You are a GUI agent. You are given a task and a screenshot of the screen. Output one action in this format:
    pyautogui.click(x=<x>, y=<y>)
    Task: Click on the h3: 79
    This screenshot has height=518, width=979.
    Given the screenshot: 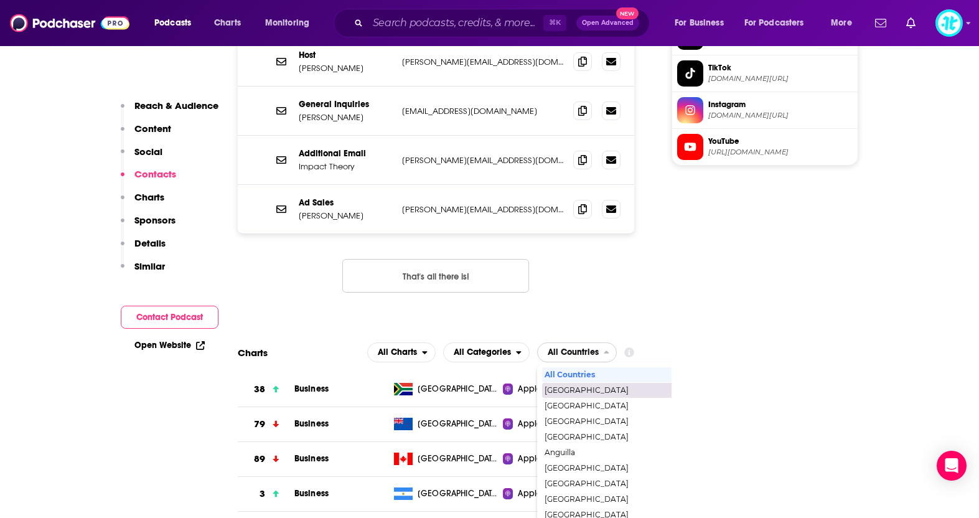 What is the action you would take?
    pyautogui.click(x=260, y=424)
    